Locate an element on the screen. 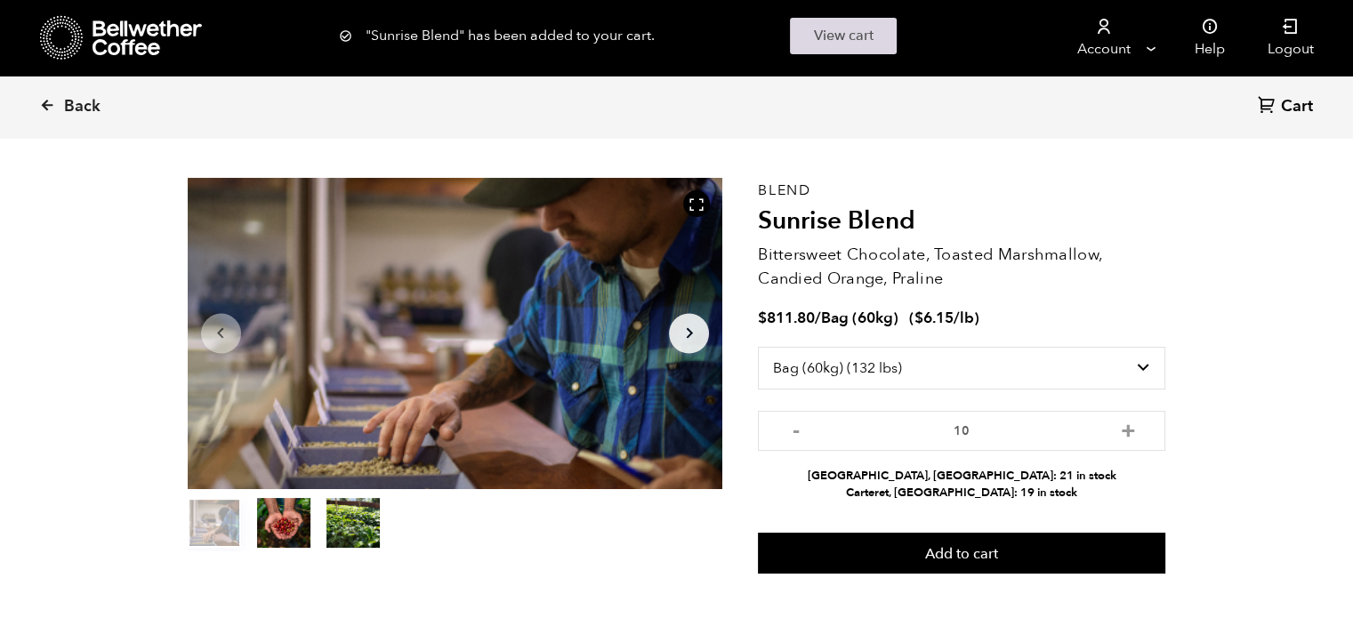 Image resolution: width=1353 pixels, height=618 pixels. a: Cart is located at coordinates (1287, 107).